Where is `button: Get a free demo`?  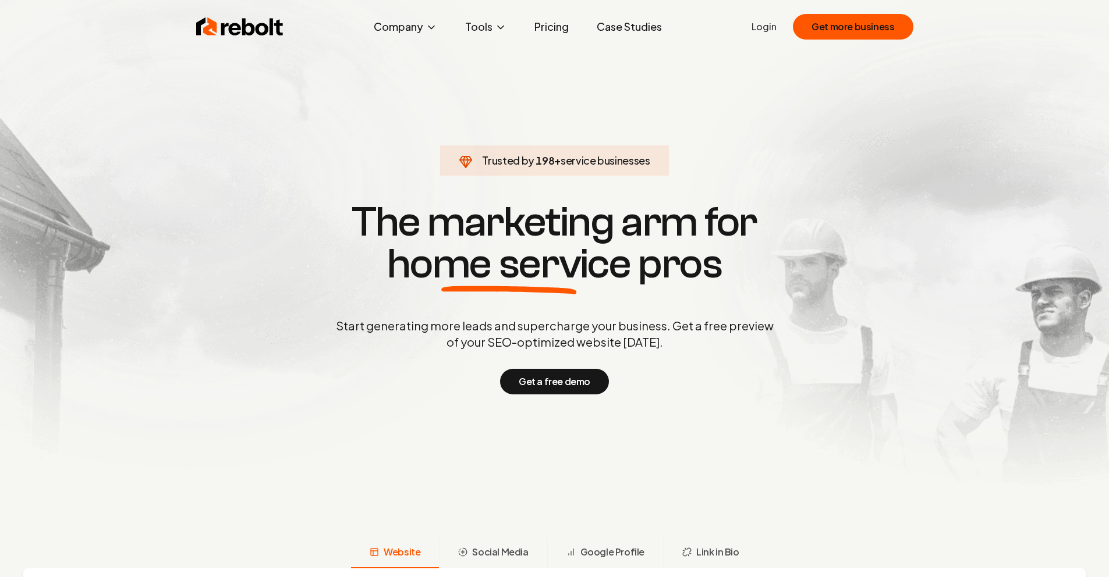 button: Get a free demo is located at coordinates (554, 382).